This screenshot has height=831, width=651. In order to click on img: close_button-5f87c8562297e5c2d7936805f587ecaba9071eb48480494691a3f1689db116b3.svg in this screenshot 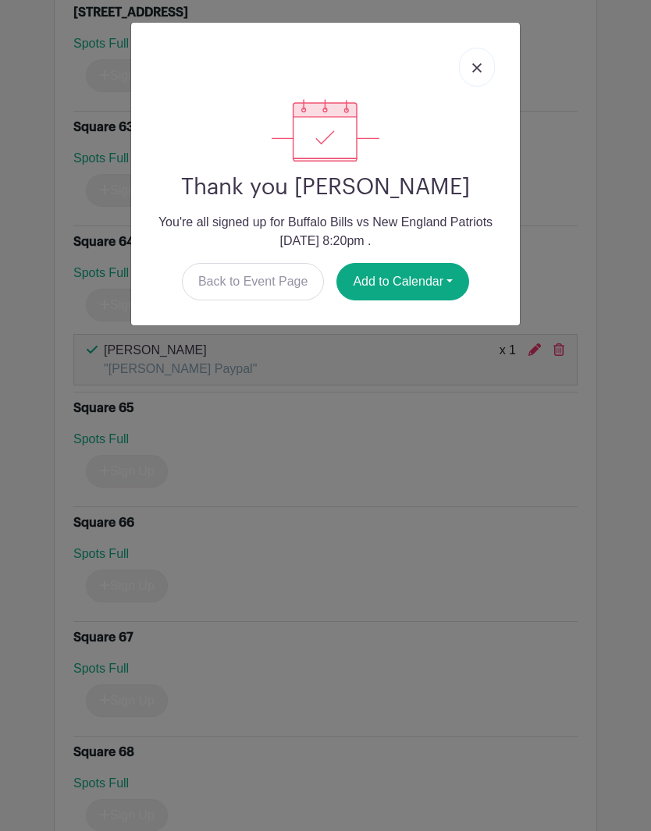, I will do `click(477, 68)`.